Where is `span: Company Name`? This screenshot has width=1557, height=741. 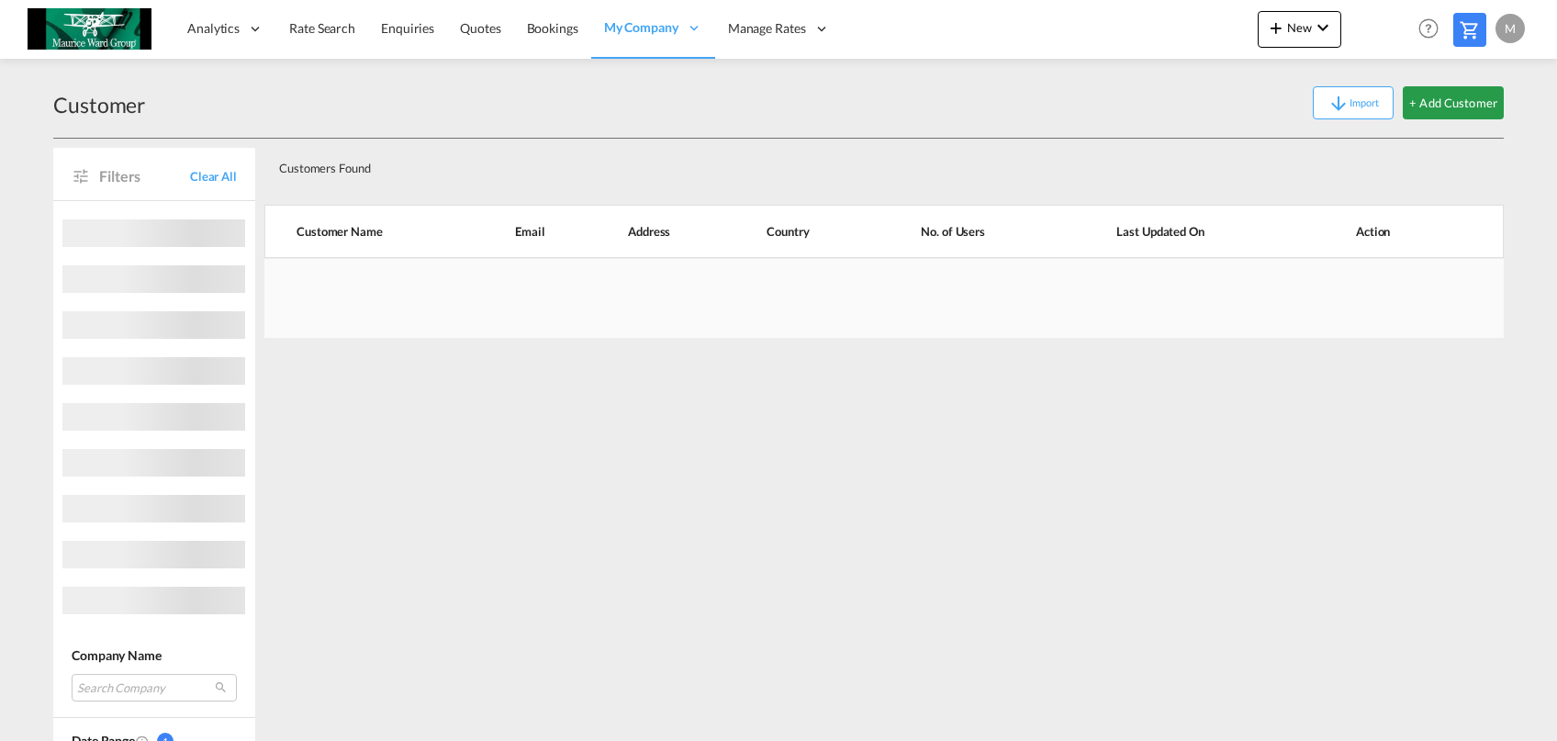
span: Company Name is located at coordinates (117, 654).